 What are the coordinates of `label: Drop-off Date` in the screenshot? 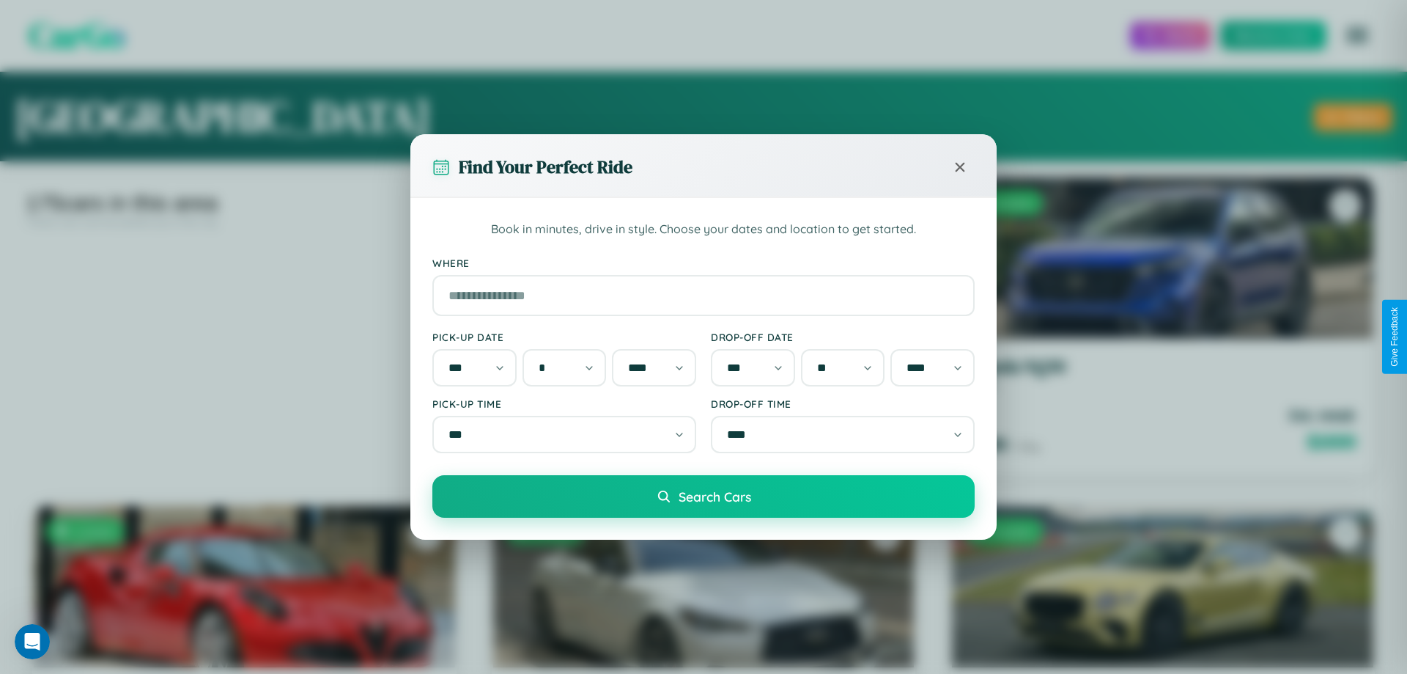 It's located at (843, 336).